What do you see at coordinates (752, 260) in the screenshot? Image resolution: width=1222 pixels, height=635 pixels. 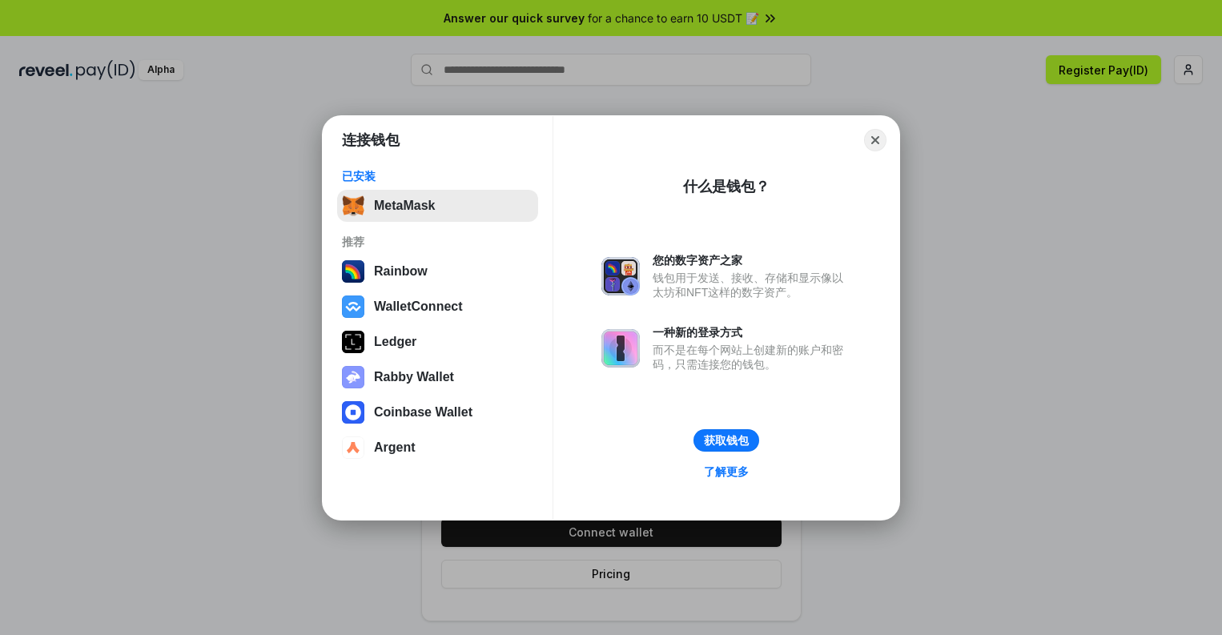 I see `div: 您的数字资产之家` at bounding box center [752, 260].